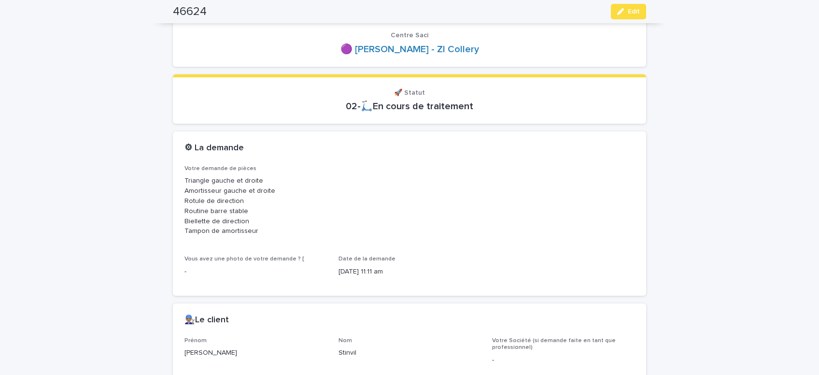 The width and height of the screenshot is (819, 375). I want to click on p: 02-🛴En cours de traitement, so click(410, 106).